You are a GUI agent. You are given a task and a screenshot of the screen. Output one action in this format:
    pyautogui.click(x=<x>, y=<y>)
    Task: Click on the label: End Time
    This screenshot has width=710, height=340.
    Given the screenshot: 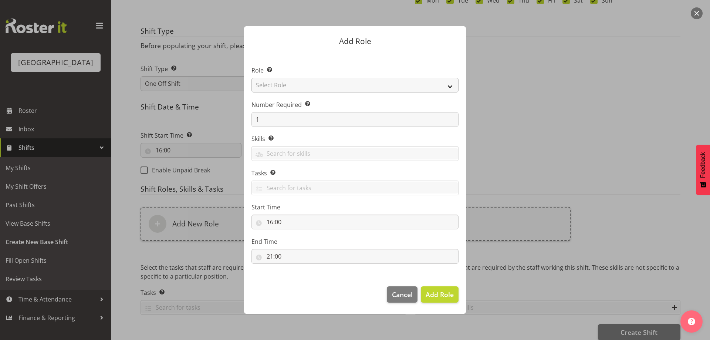 What is the action you would take?
    pyautogui.click(x=355, y=241)
    